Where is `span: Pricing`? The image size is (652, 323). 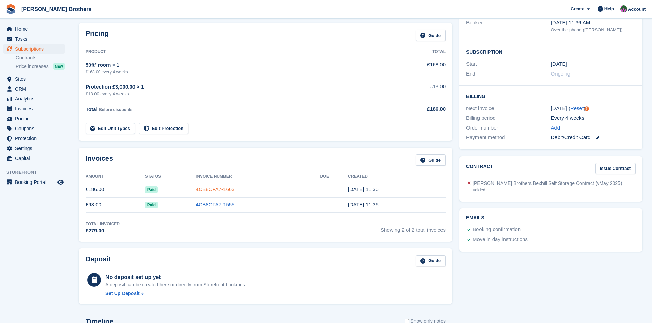 span: Pricing is located at coordinates (36, 119).